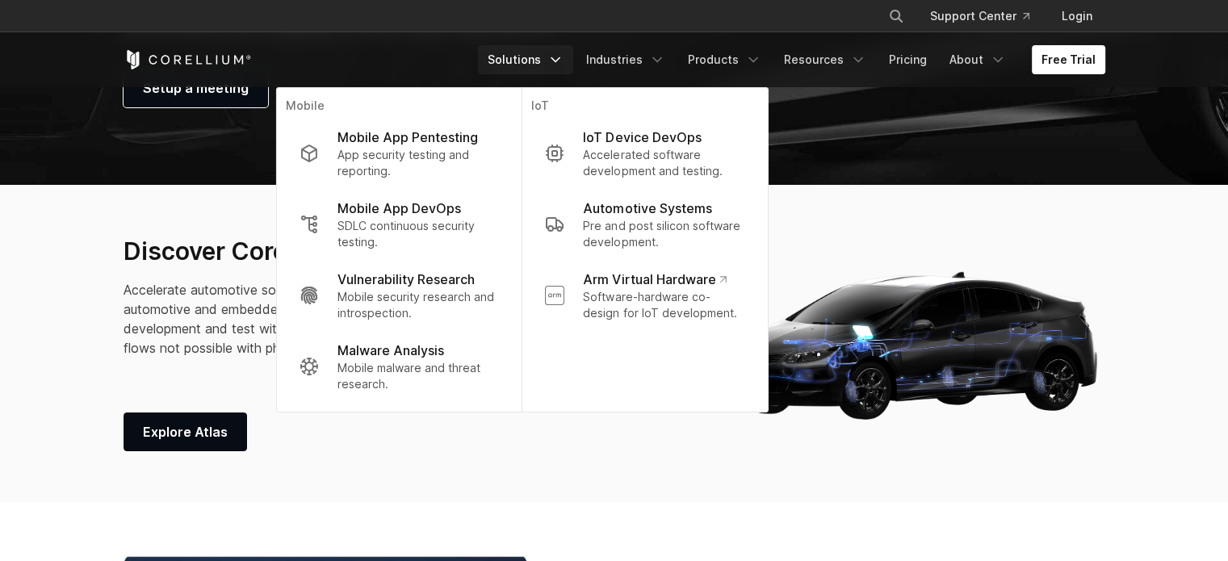 The height and width of the screenshot is (561, 1228). What do you see at coordinates (978, 60) in the screenshot?
I see `a: About` at bounding box center [978, 60].